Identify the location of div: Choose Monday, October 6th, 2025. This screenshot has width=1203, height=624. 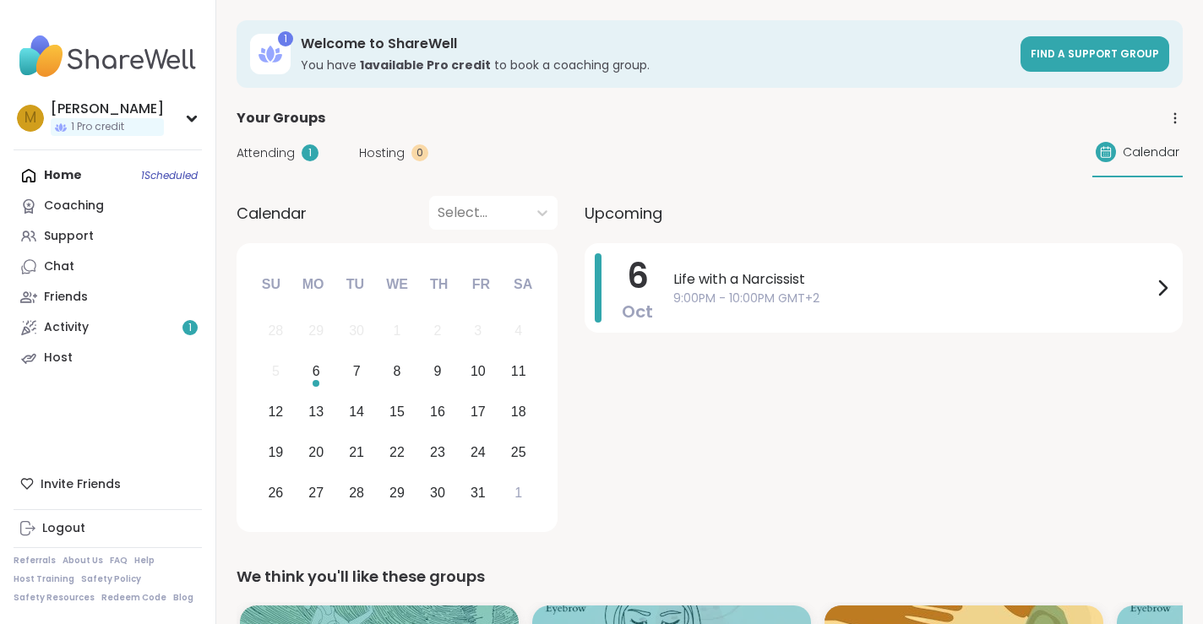
(316, 372).